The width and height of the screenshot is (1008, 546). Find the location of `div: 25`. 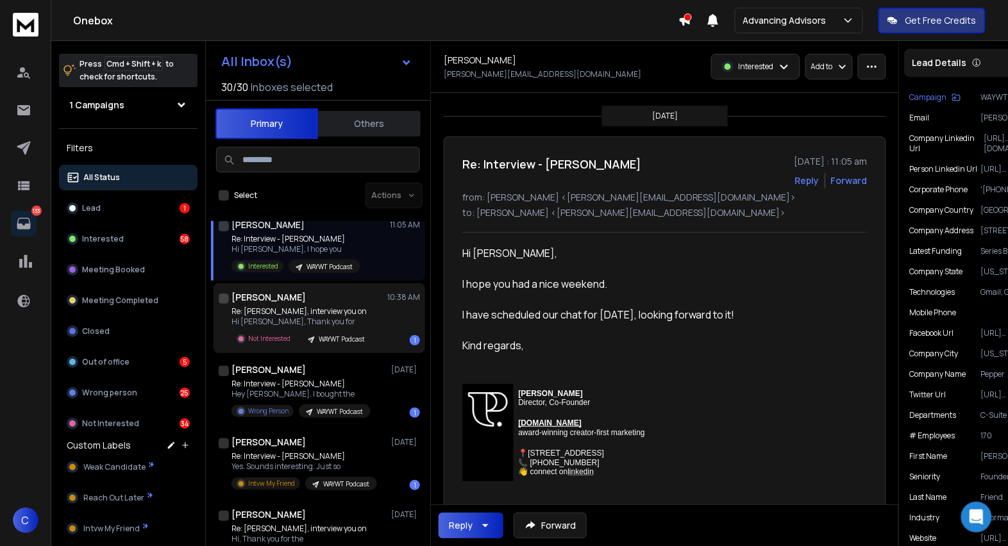

div: 25 is located at coordinates (185, 393).